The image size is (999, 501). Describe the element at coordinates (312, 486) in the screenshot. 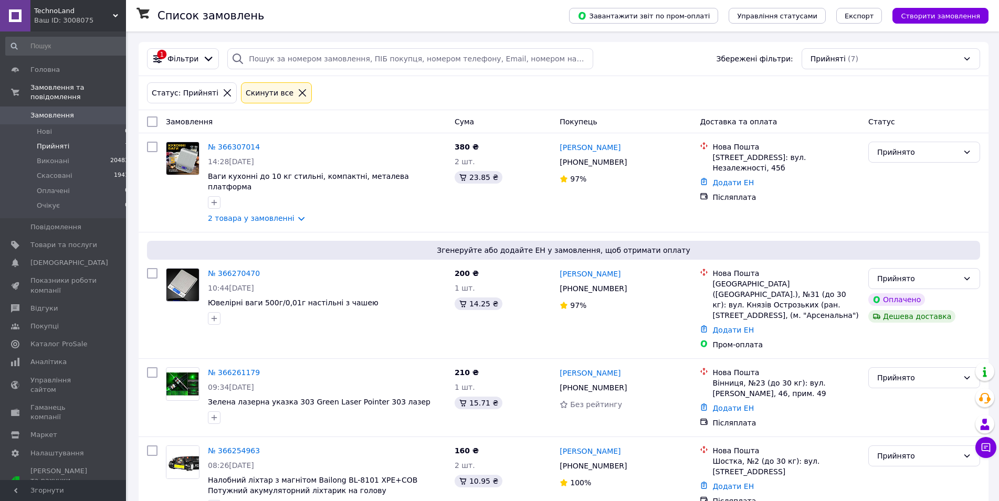

I see `span: Налобний ліхтар з магнітом Bailong BL-8101 XPE+COB Потужний акумуляторний ліхтарик на голову` at that location.